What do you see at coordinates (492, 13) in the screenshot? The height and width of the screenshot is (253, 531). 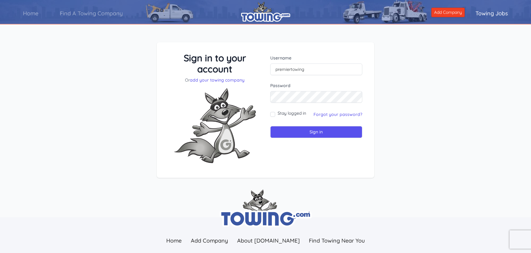 I see `a: Towing Jobs` at bounding box center [492, 13].